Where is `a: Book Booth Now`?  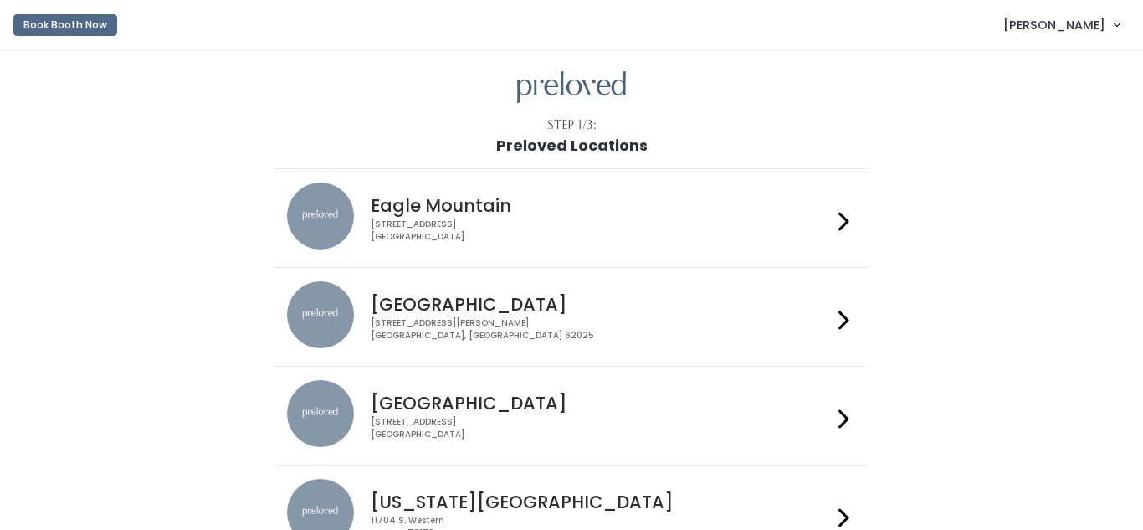
a: Book Booth Now is located at coordinates (65, 25).